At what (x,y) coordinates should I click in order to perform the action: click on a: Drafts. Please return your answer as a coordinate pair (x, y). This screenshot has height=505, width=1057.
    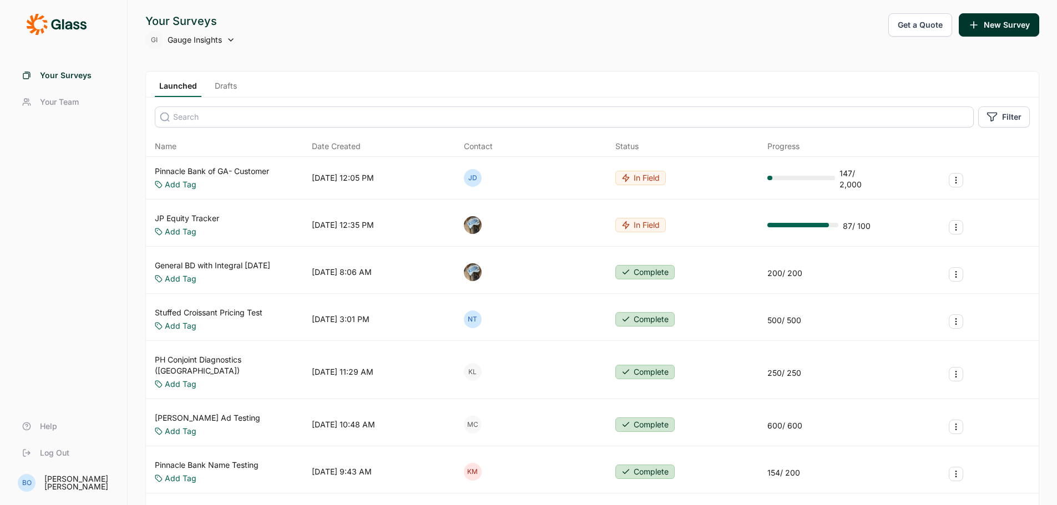
    Looking at the image, I should click on (226, 89).